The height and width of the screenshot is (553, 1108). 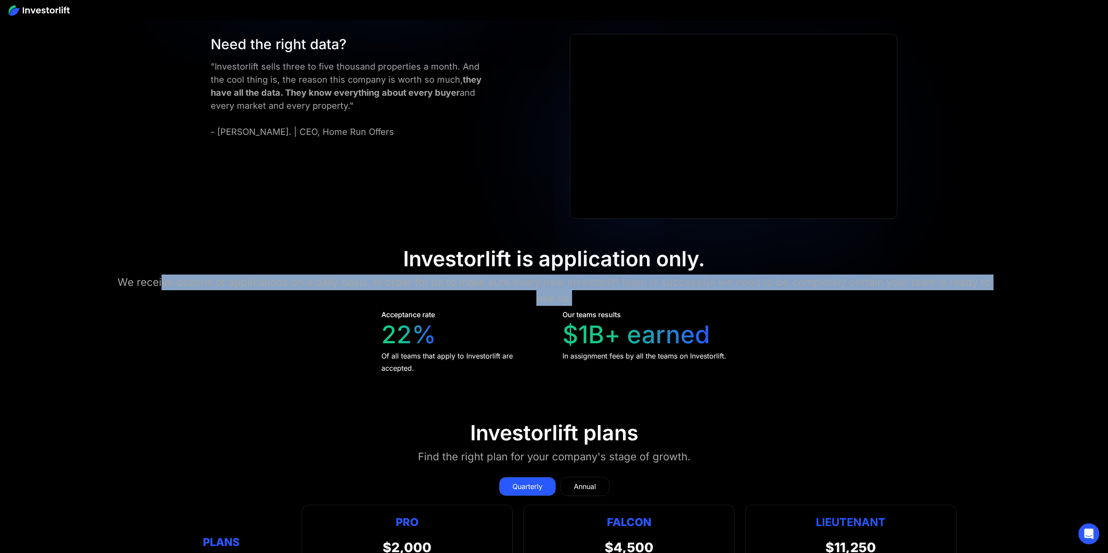 I want to click on div: Need the right data?, so click(x=350, y=44).